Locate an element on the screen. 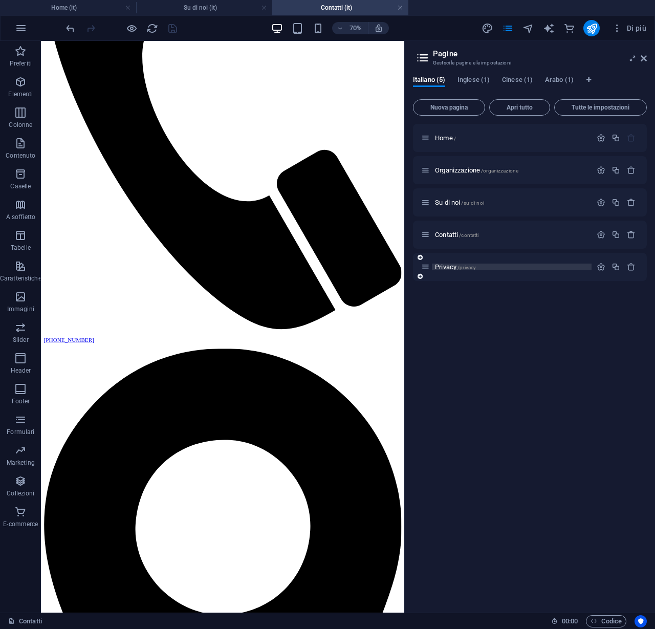 This screenshot has width=655, height=629. div: Schede lingua is located at coordinates (530, 85).